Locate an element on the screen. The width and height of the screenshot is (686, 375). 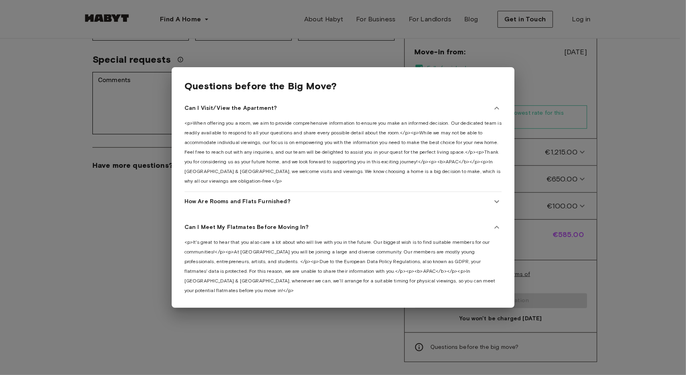
div: Can I Meet My Flatmates Before Moving In? is located at coordinates (343, 227).